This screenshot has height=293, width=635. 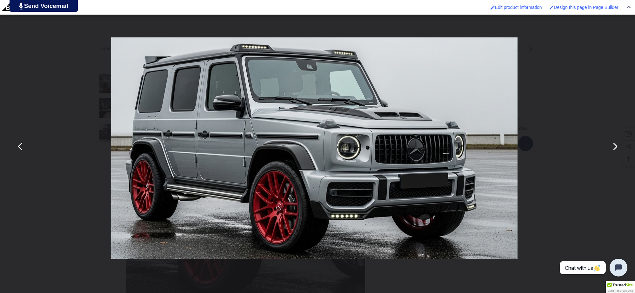 I want to click on a: Enabled brush for page builder edit. Design this page in Page Builder, so click(x=584, y=7).